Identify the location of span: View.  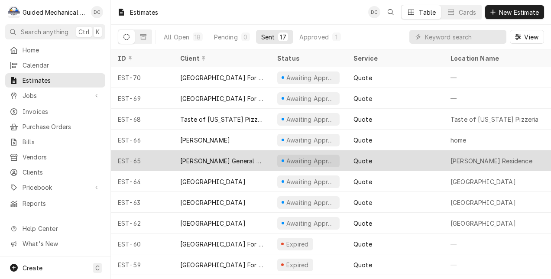
(531, 37).